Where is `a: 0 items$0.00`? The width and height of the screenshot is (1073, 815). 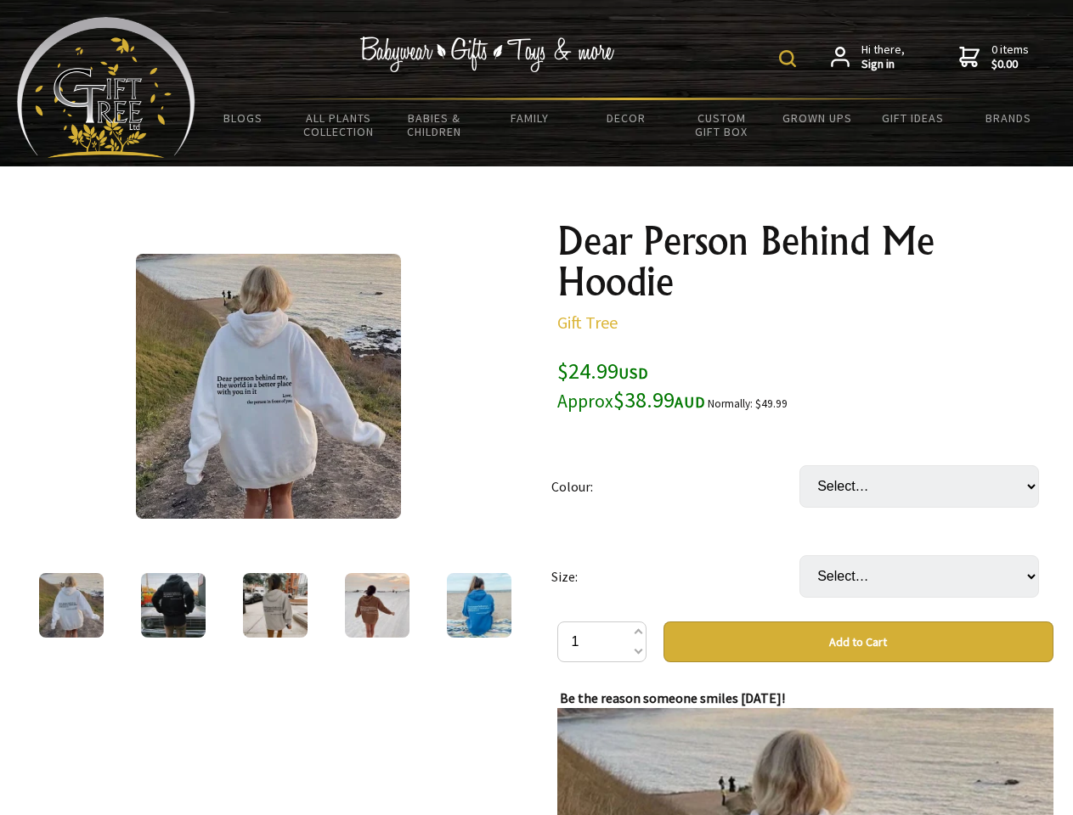 a: 0 items$0.00 is located at coordinates (994, 57).